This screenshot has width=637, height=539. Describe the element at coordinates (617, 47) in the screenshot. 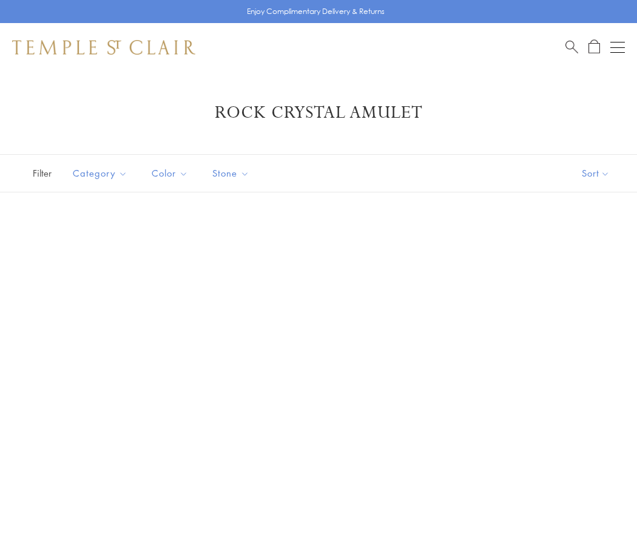

I see `button: Open navigation` at that location.